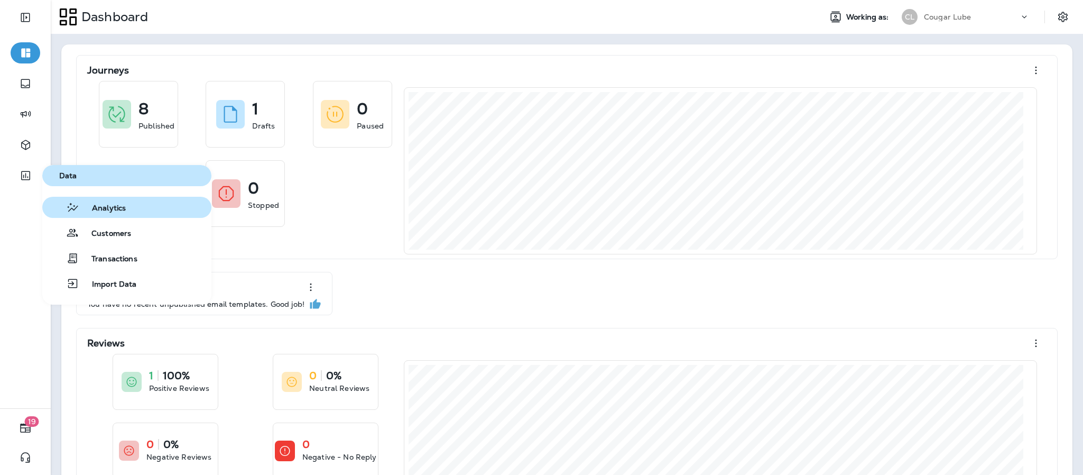  I want to click on span: Transactions, so click(108, 259).